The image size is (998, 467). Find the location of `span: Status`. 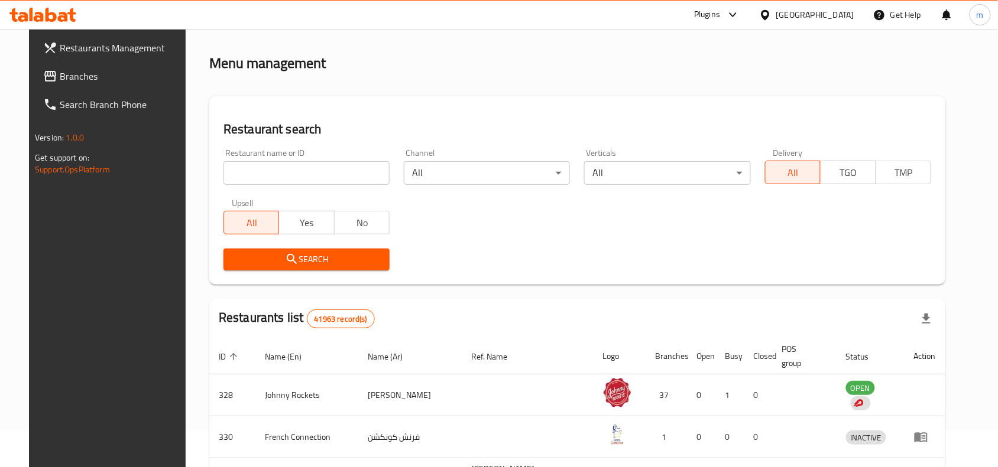

span: Status is located at coordinates (865, 357).